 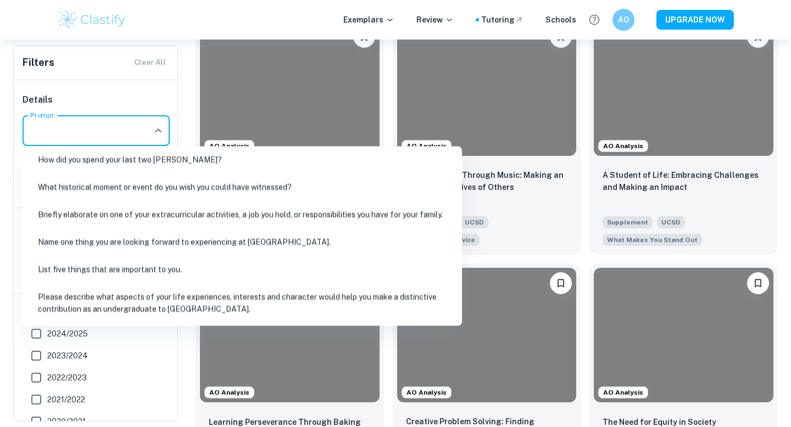 I want to click on li: List five things that are important to you., so click(x=242, y=270).